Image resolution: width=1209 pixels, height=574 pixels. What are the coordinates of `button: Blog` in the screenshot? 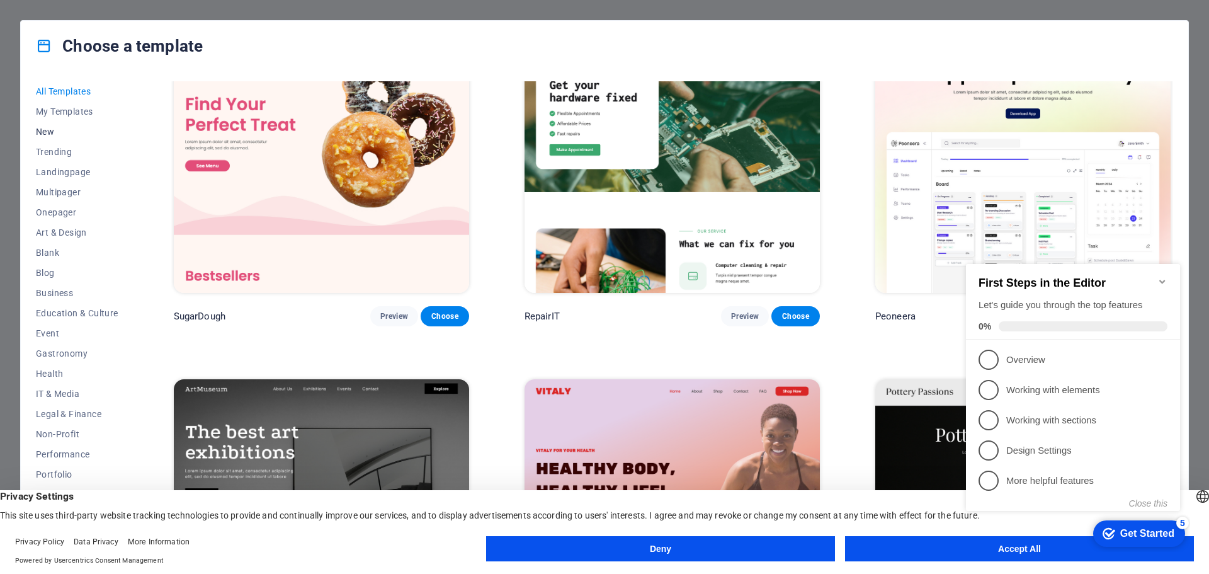 It's located at (77, 273).